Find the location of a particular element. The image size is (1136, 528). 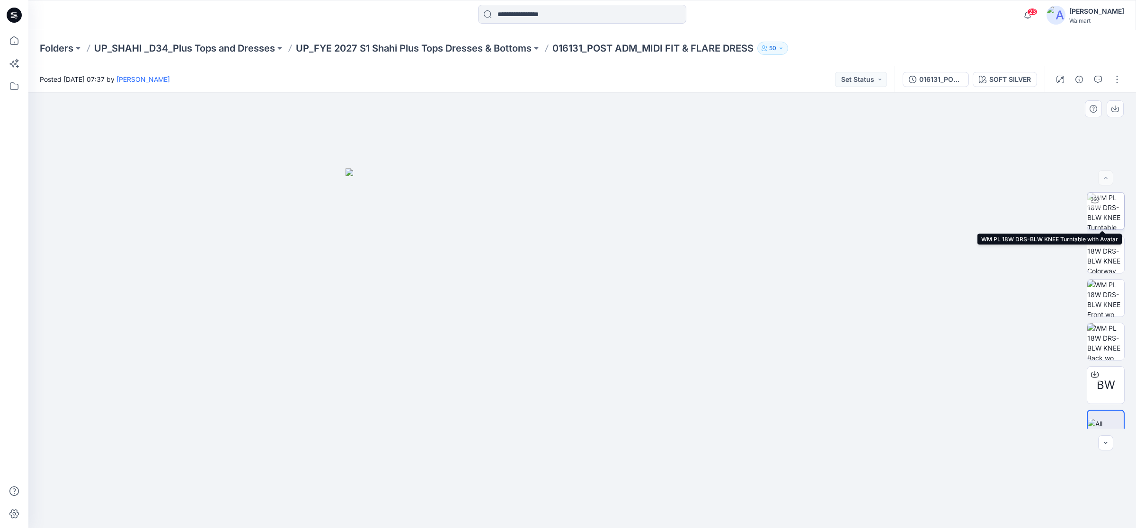

img: WM PL 18W DRS-BLW KNEE Turntable with Avatar is located at coordinates (1105, 211).